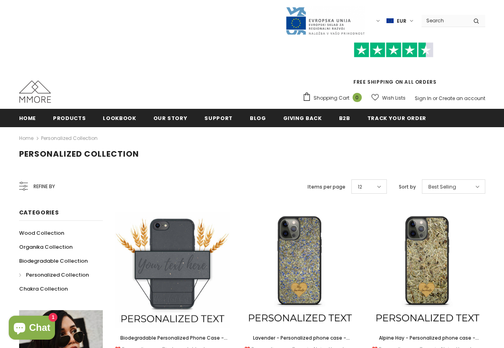 This screenshot has width=504, height=348. What do you see at coordinates (119, 117) in the screenshot?
I see `a: Lookbook` at bounding box center [119, 117].